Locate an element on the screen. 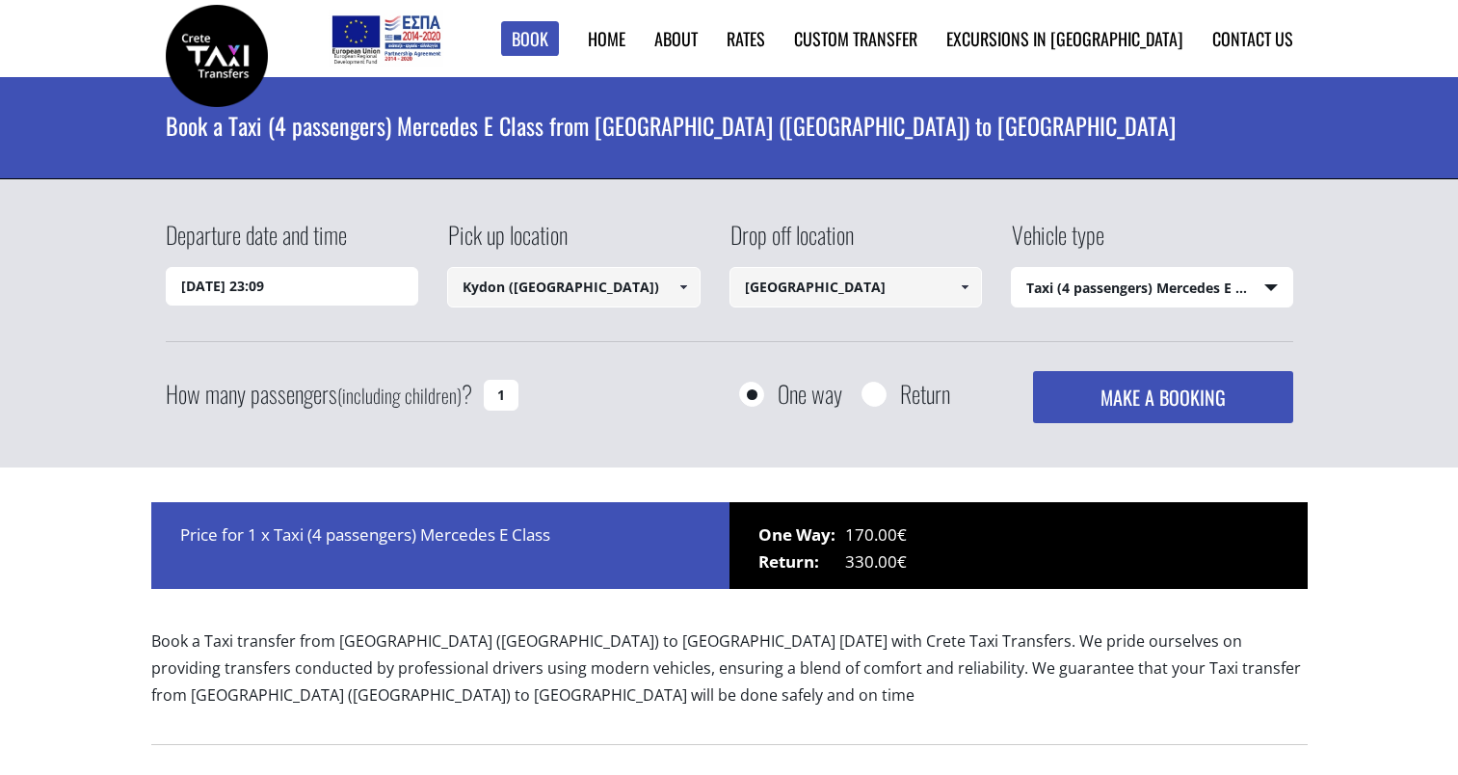 The height and width of the screenshot is (775, 1458). label: Vehicle type is located at coordinates (1057, 242).